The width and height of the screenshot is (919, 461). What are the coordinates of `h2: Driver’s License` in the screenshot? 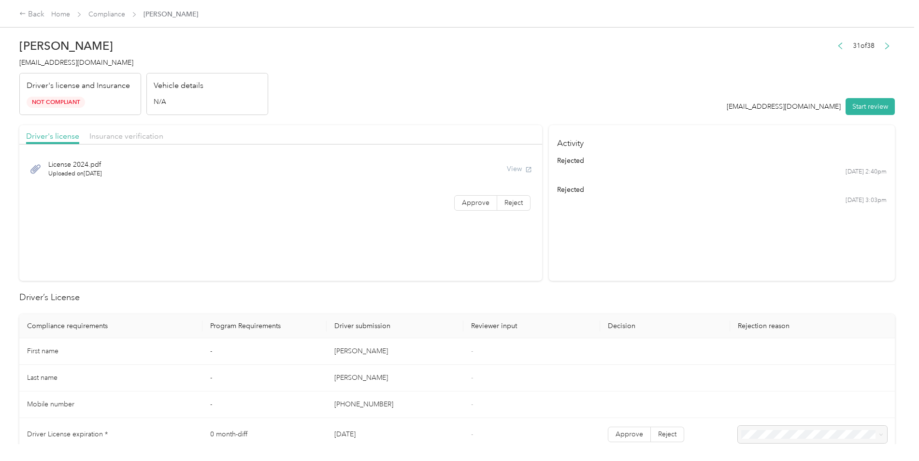 It's located at (457, 297).